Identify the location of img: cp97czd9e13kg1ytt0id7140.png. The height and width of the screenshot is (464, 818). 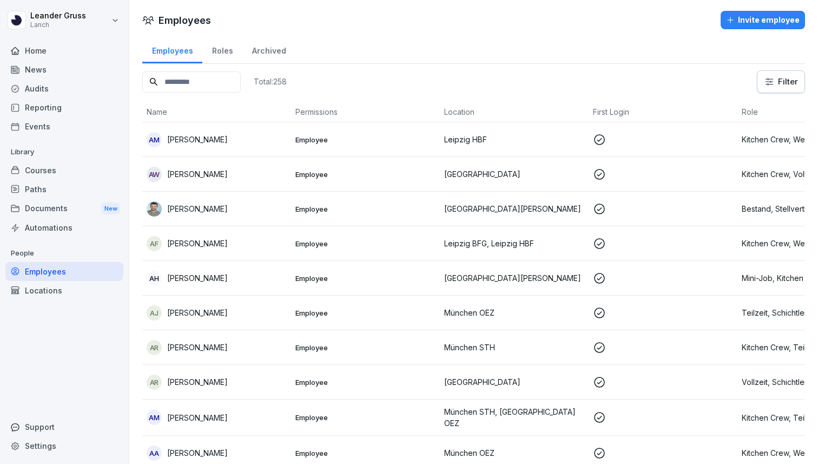
(154, 209).